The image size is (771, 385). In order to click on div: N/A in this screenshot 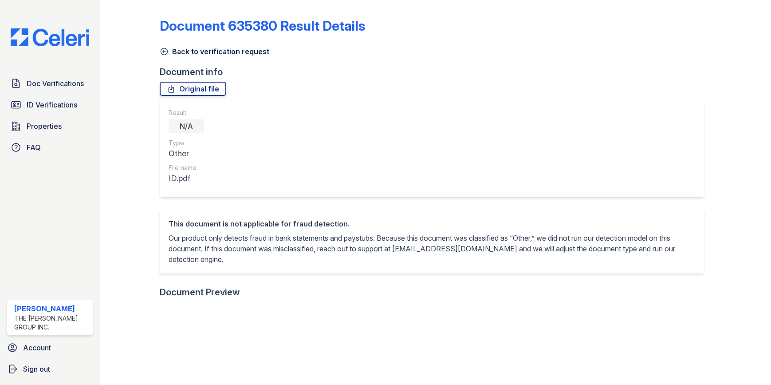, I will do `click(186, 126)`.